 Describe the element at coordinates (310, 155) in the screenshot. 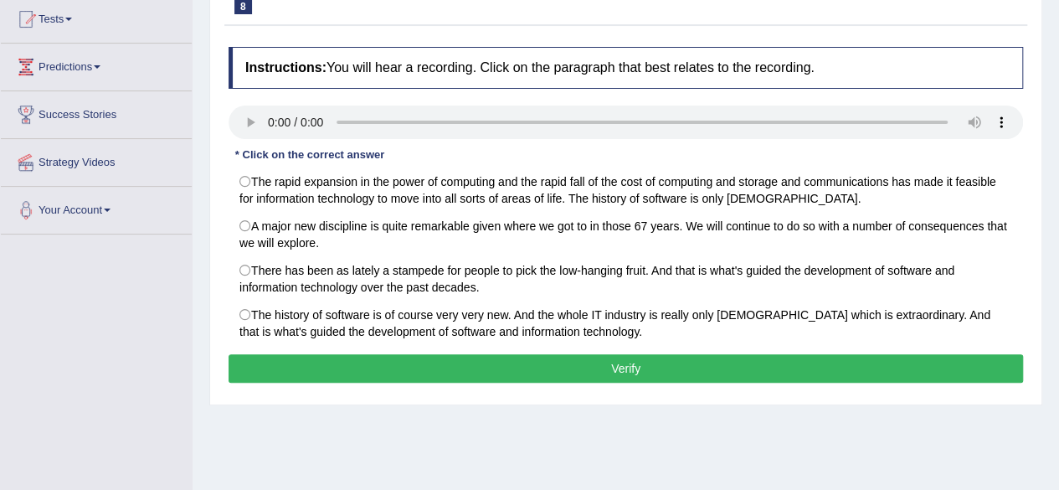

I see `div: * Click on the correct answer` at that location.